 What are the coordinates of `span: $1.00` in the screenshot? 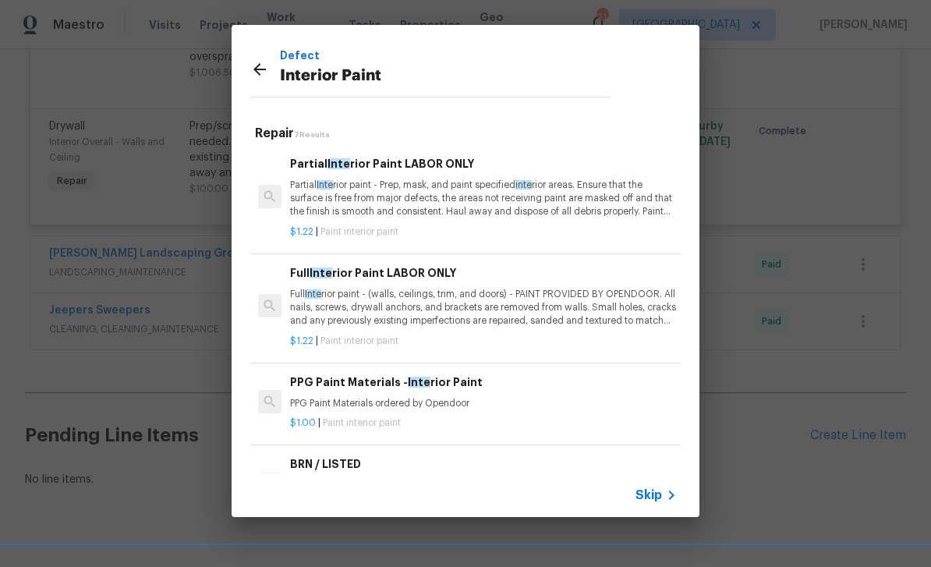 It's located at (303, 423).